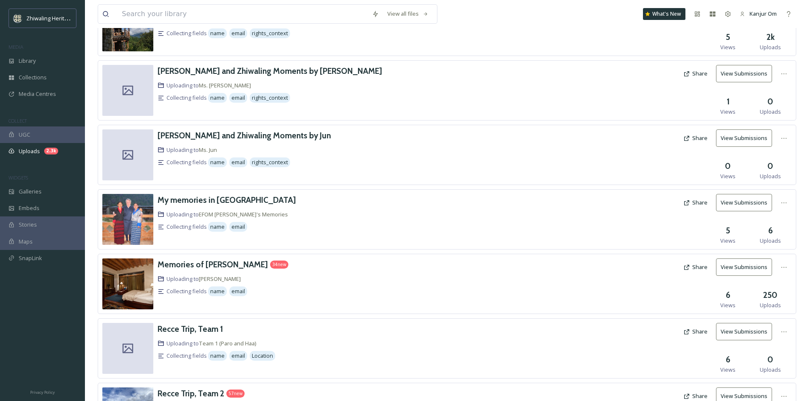 The height and width of the screenshot is (401, 809). Describe the element at coordinates (763, 14) in the screenshot. I see `span: Kanjur Om` at that location.